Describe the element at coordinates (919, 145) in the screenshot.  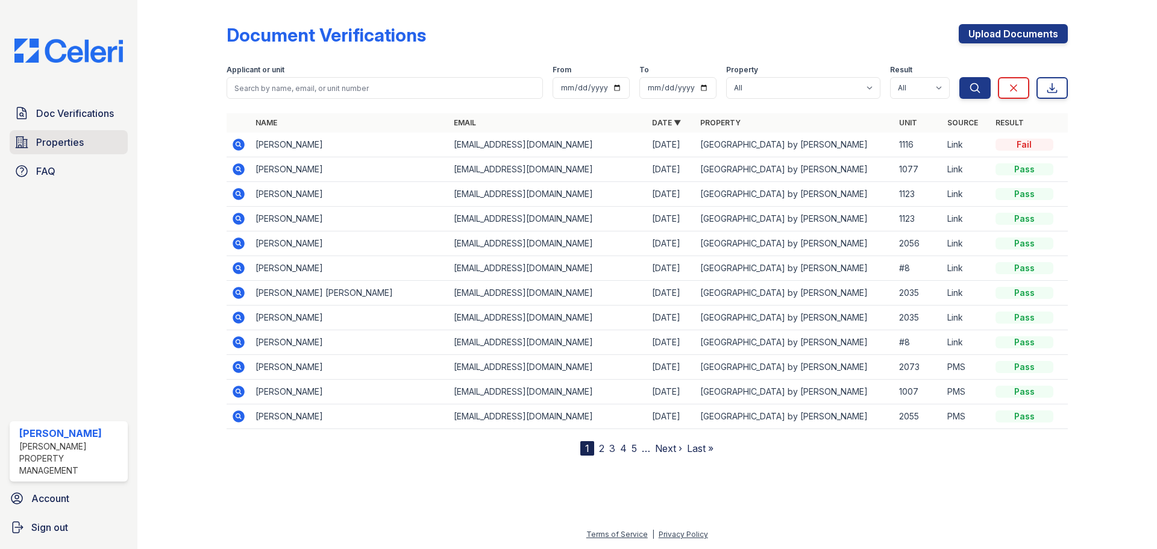
I see `td: 1116` at that location.